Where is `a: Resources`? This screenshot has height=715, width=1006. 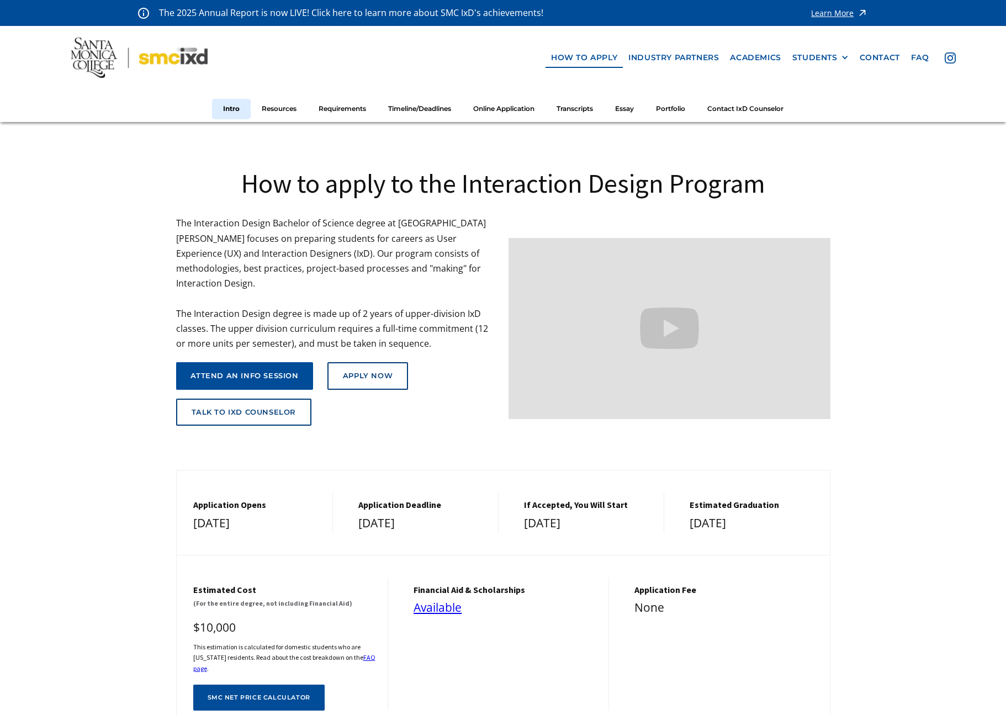
a: Resources is located at coordinates (279, 109).